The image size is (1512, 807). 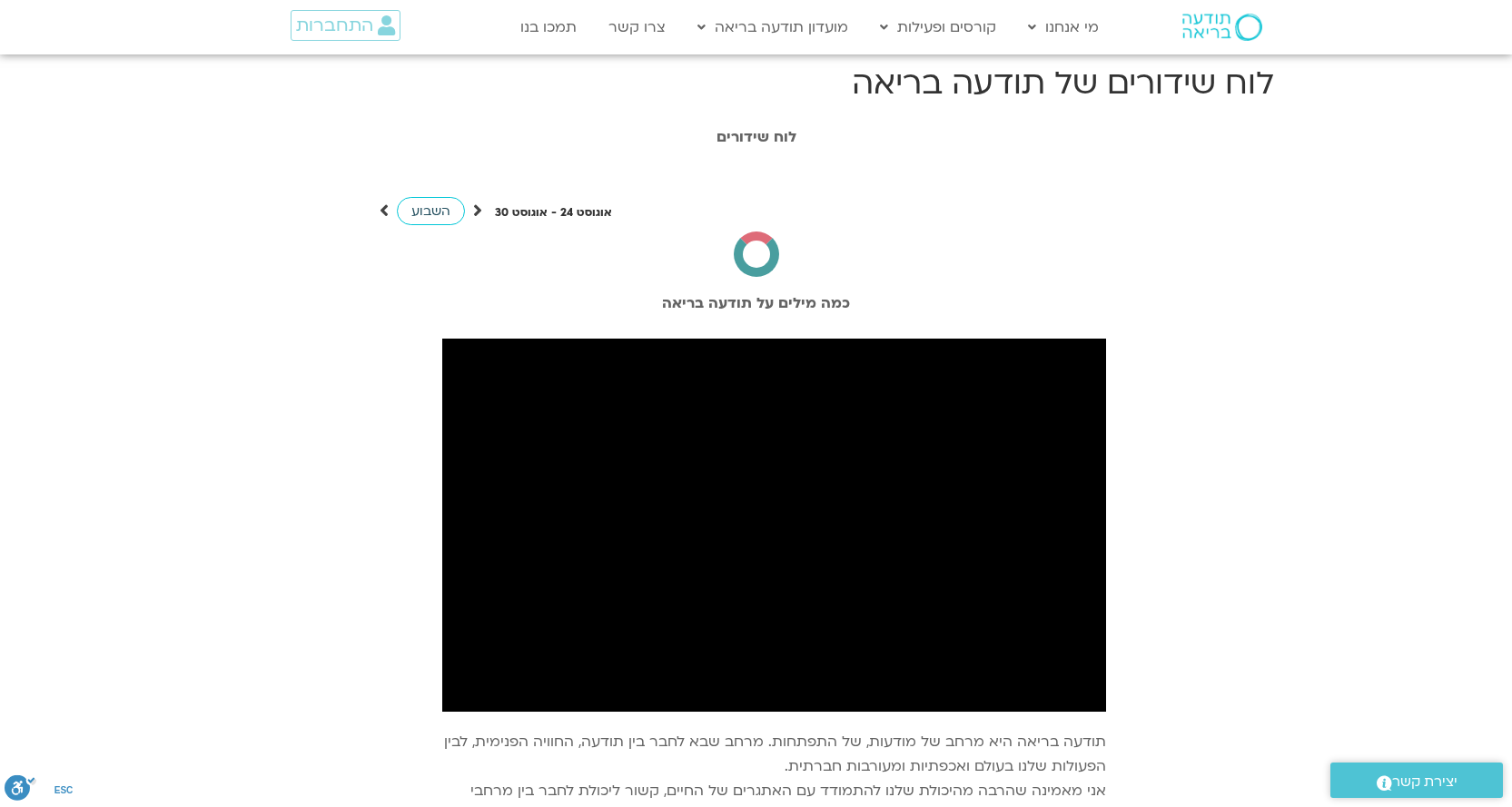 I want to click on h1: לוח שידורים של תודעה בריאה, so click(x=756, y=83).